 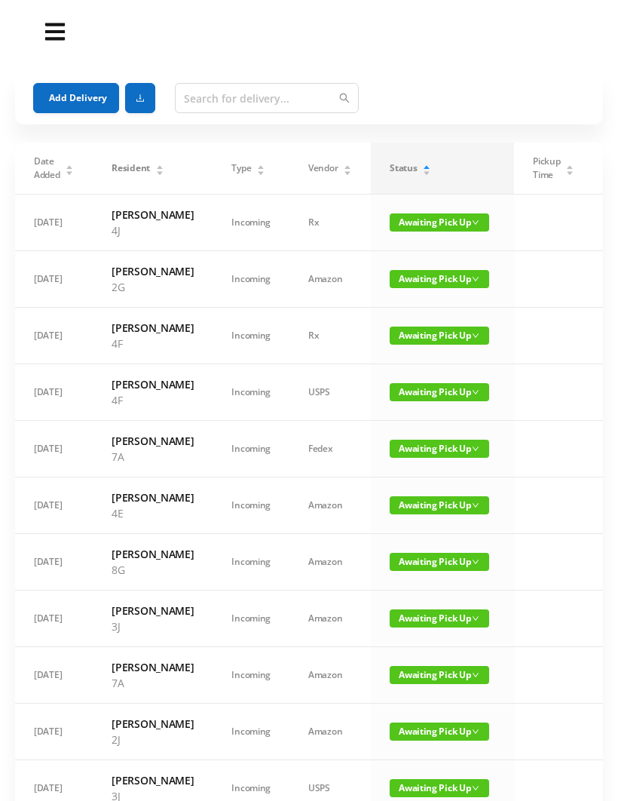 I want to click on span: Status, so click(x=403, y=168).